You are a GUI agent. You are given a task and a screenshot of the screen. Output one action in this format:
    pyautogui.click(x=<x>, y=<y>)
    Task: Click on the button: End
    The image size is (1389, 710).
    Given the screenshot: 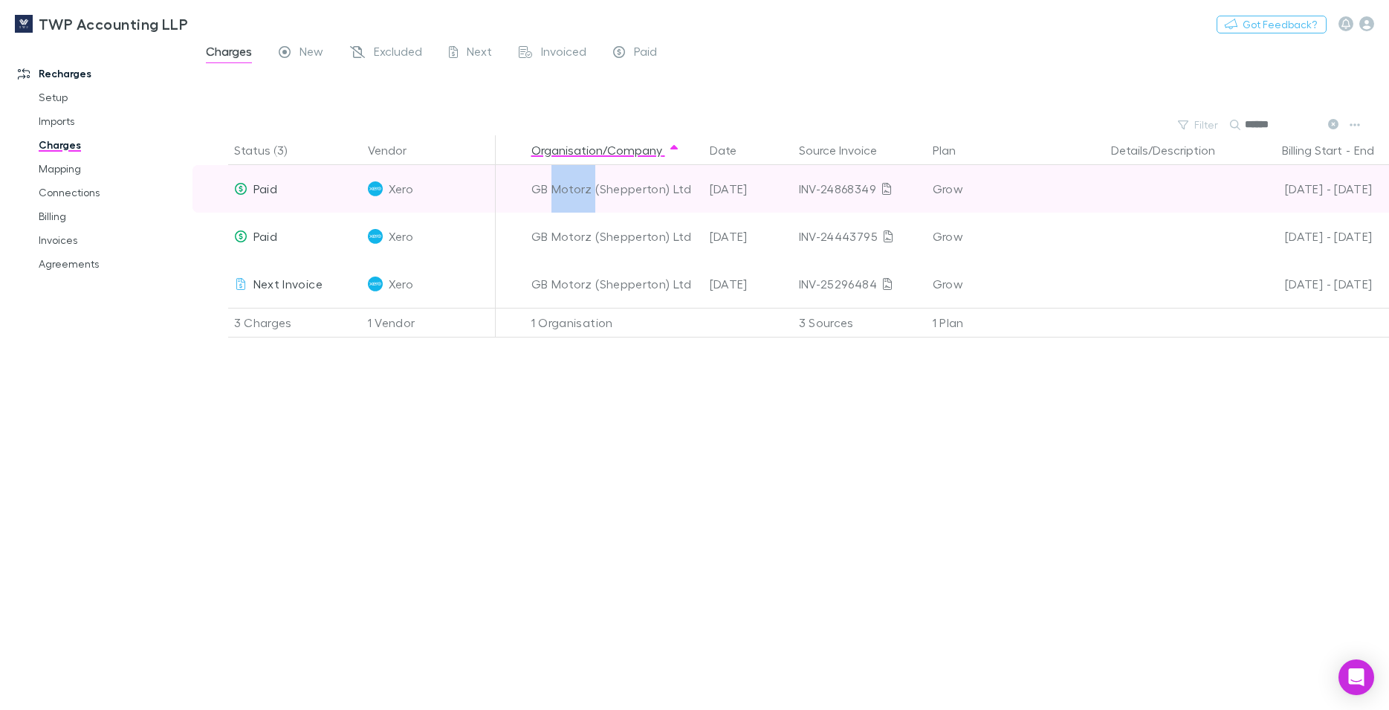 What is the action you would take?
    pyautogui.click(x=1364, y=150)
    